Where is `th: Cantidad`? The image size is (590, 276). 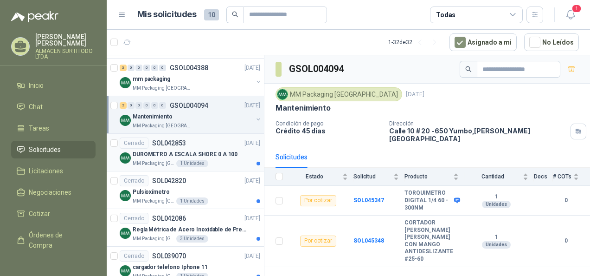
th: Cantidad is located at coordinates (499, 176).